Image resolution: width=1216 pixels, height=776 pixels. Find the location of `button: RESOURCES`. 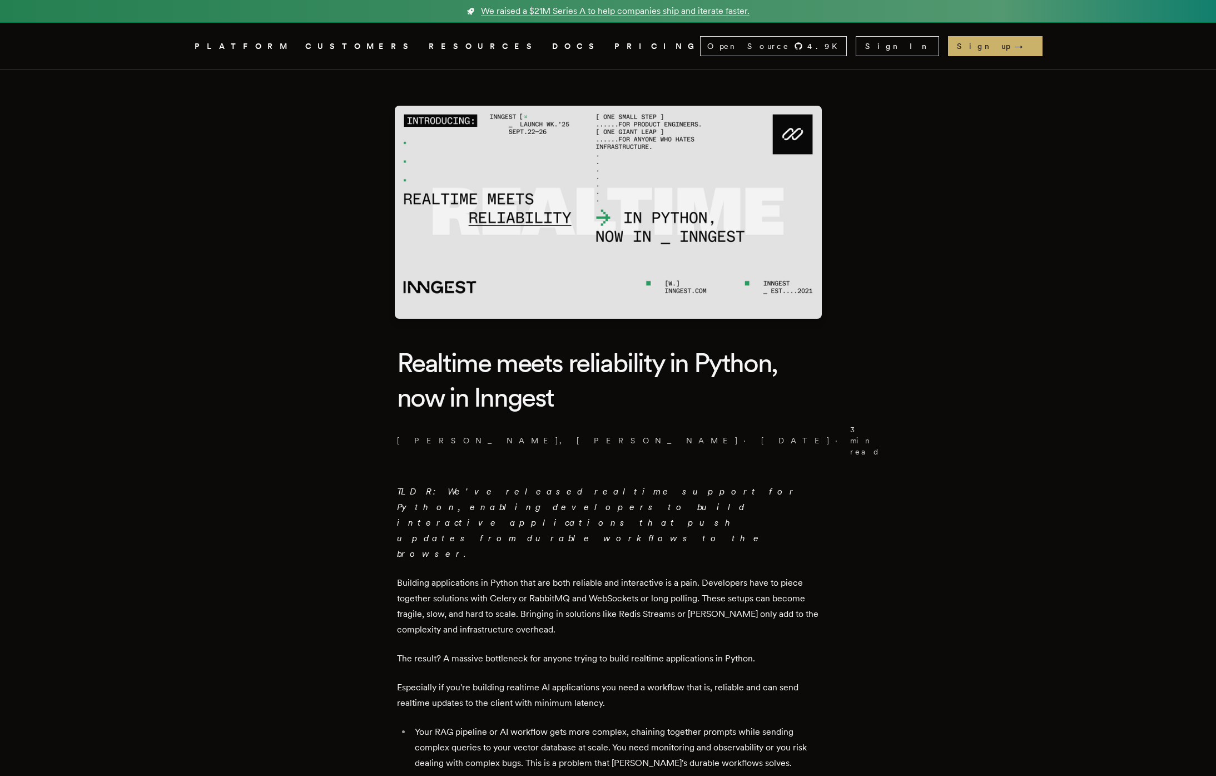

button: RESOURCES is located at coordinates (484, 46).